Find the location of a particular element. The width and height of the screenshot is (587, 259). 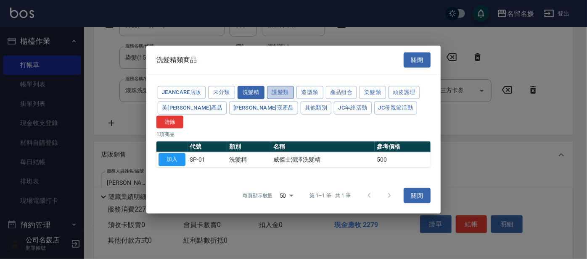

button: JC母親節活動 is located at coordinates (395, 108).